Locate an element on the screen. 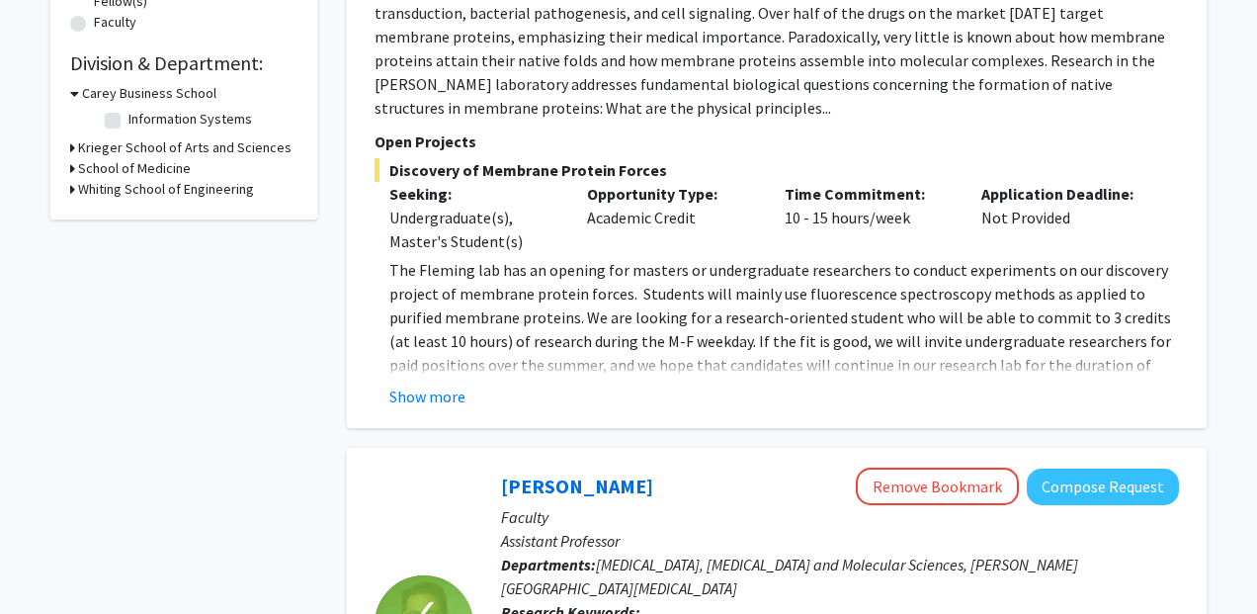 The image size is (1257, 614). div: Not Provided is located at coordinates (1066, 217).